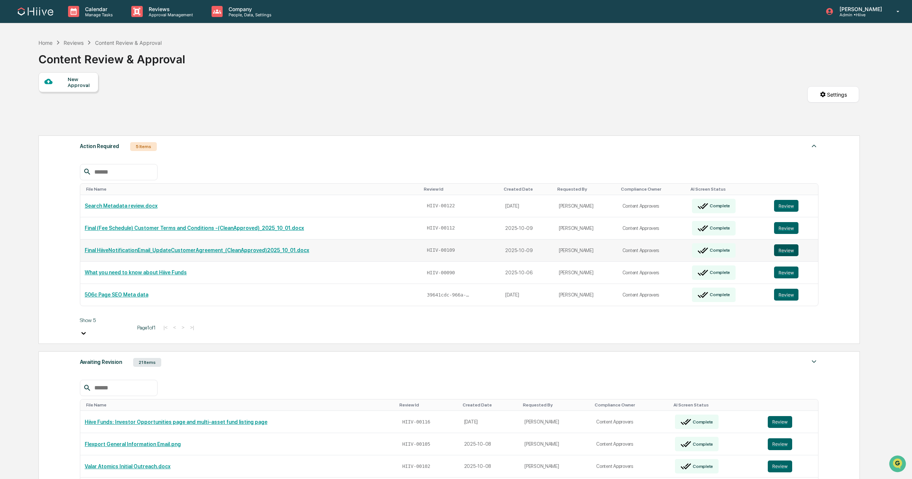 The width and height of the screenshot is (912, 479). What do you see at coordinates (81, 128) in the screenshot?
I see `span: Pylon` at bounding box center [81, 128].